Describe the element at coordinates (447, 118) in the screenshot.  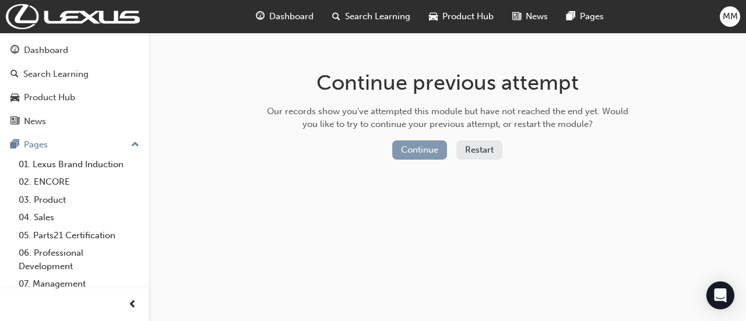
I see `div: Our records show you've attempted this module but have not reached the end yet. Would you like to...` at that location.